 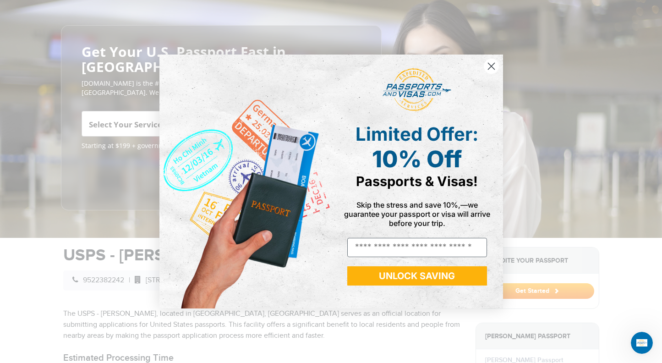 What do you see at coordinates (417, 134) in the screenshot?
I see `span: Limited Offer:` at bounding box center [417, 134].